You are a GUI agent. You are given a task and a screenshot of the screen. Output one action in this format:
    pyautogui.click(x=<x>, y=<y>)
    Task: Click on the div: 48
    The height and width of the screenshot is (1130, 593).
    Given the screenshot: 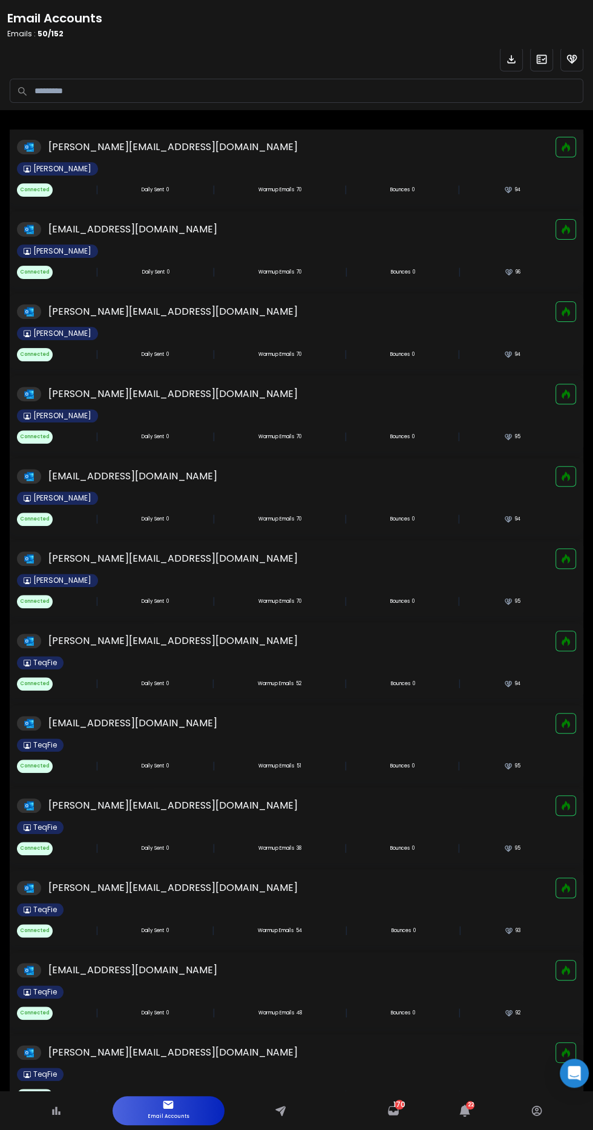 What is the action you would take?
    pyautogui.click(x=280, y=1013)
    